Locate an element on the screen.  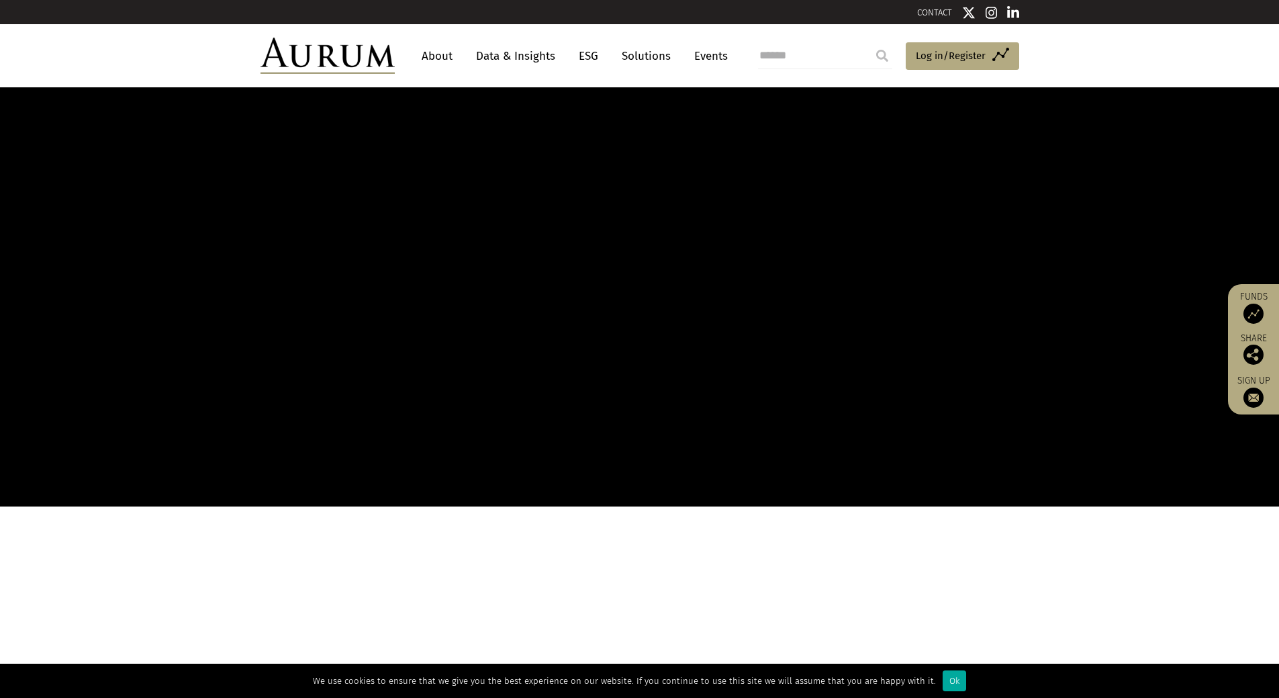
img: Access Funds is located at coordinates (1254, 314).